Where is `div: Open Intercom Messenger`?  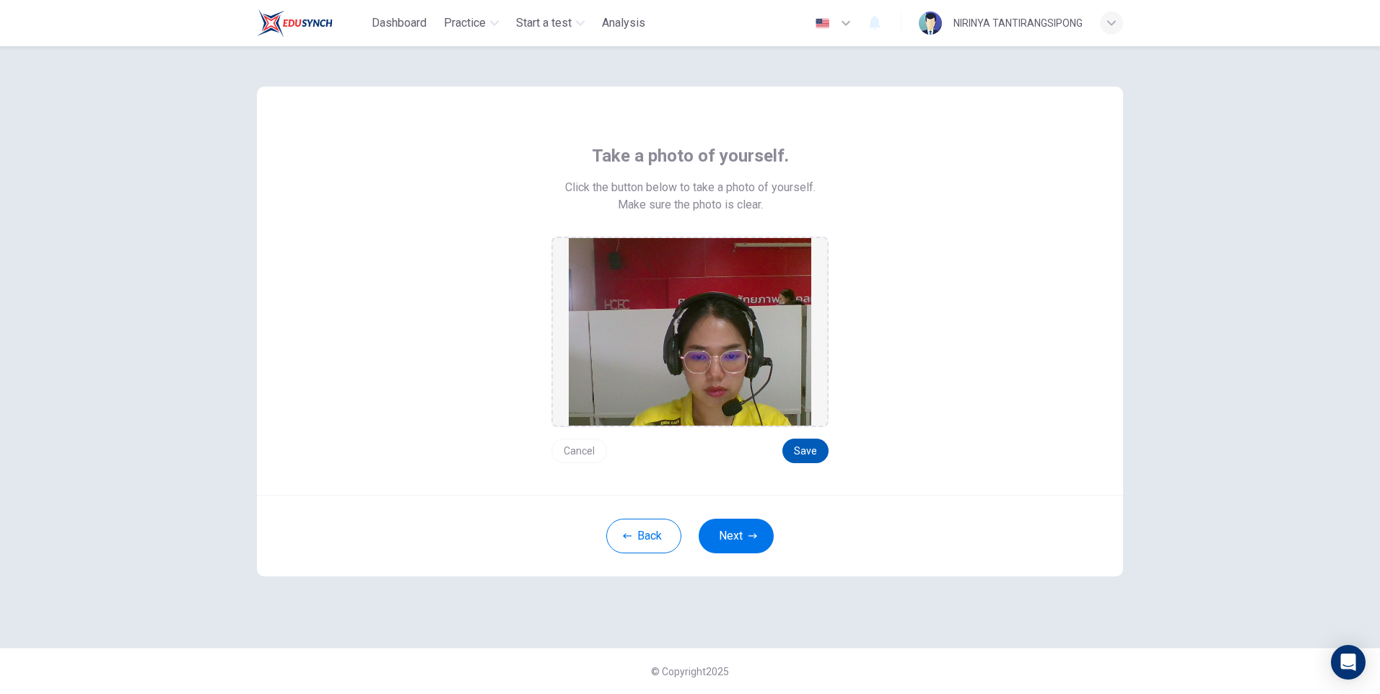 div: Open Intercom Messenger is located at coordinates (1348, 663).